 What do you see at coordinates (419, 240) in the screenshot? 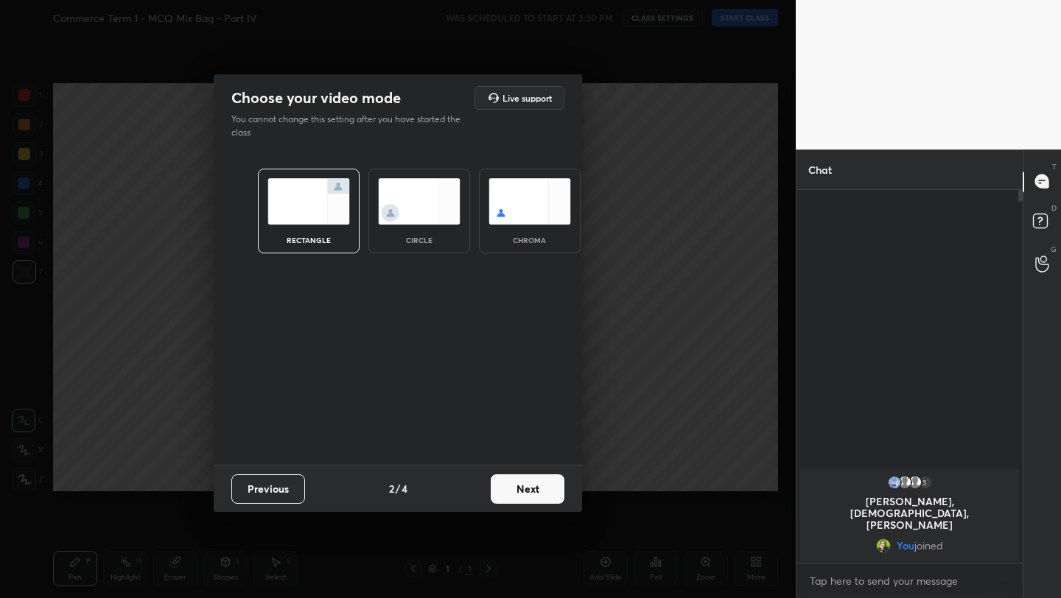
I see `div: circle` at bounding box center [419, 240].